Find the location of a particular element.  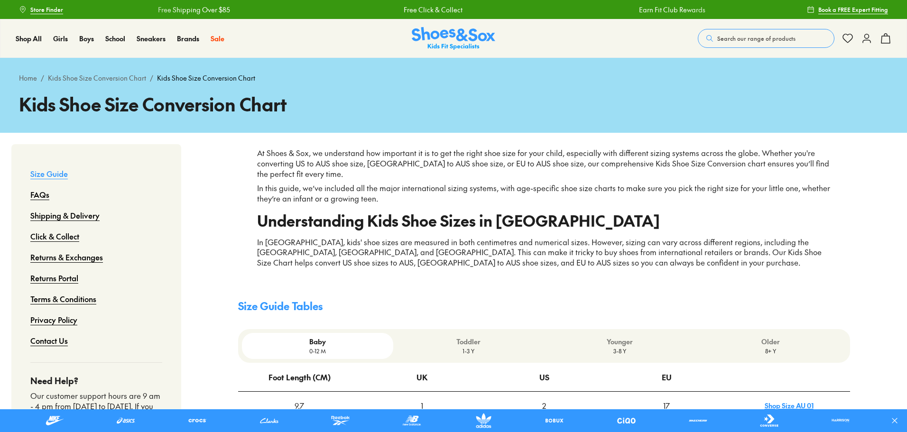

div: US is located at coordinates (544, 377).